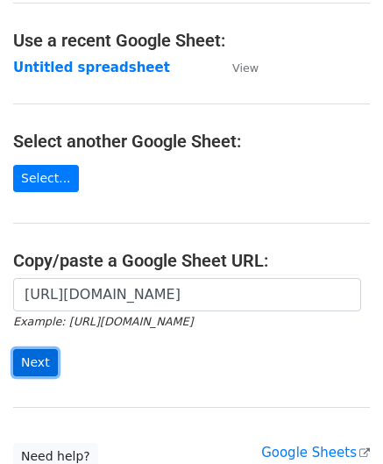  What do you see at coordinates (245, 67) in the screenshot?
I see `small: View` at bounding box center [245, 67].